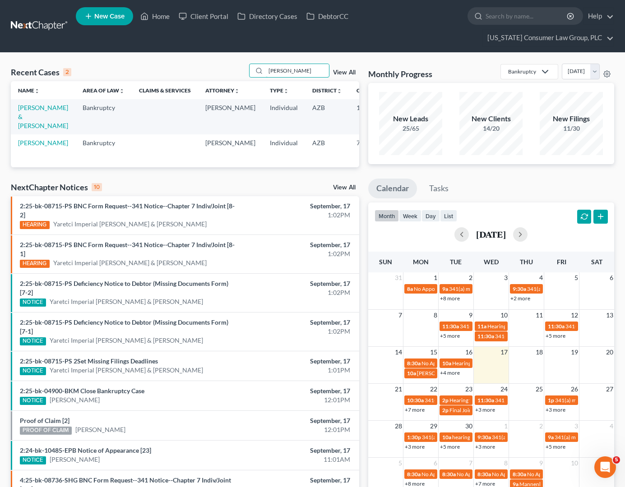  I want to click on div: New Leads, so click(410, 119).